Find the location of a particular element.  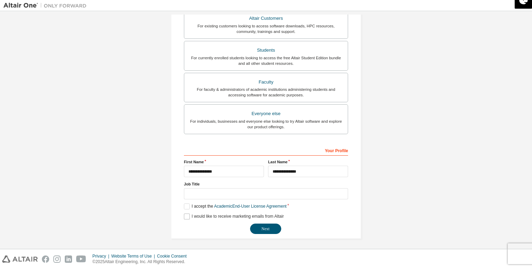

div: For existing customers looking to access software downloads, HPC resources, community, trainings ... is located at coordinates (266, 29).